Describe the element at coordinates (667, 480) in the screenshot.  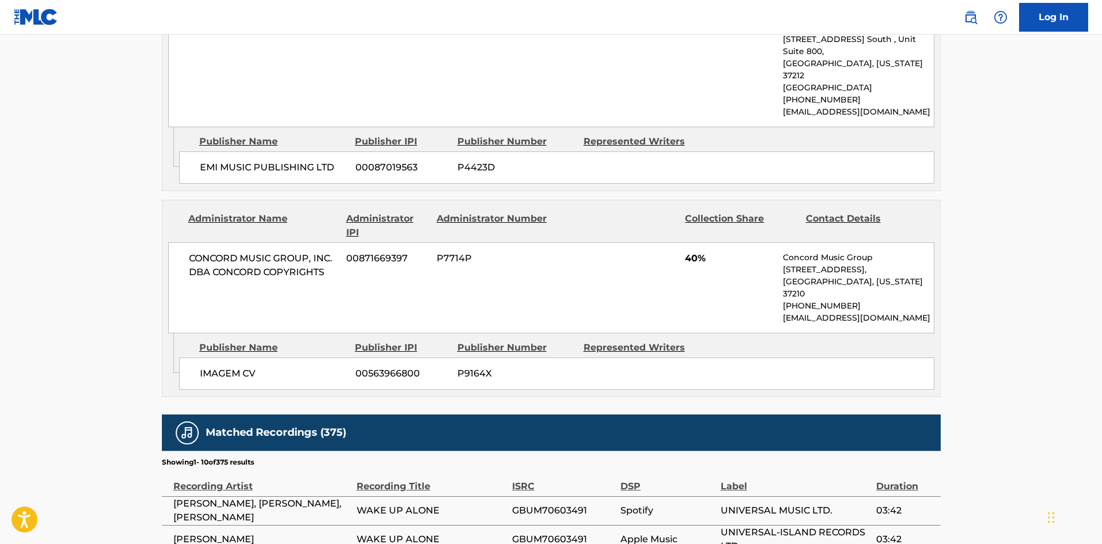
I see `div: DSP` at that location.